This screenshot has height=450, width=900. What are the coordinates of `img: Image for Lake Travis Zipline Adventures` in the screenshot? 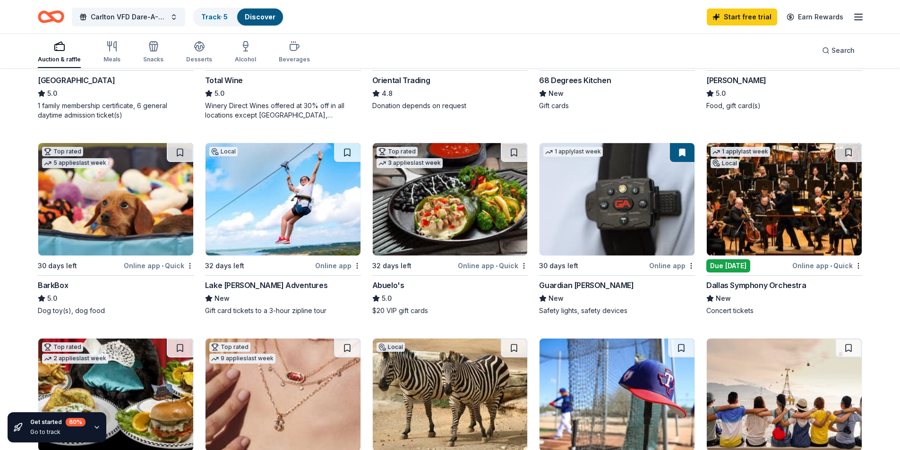 It's located at (283, 199).